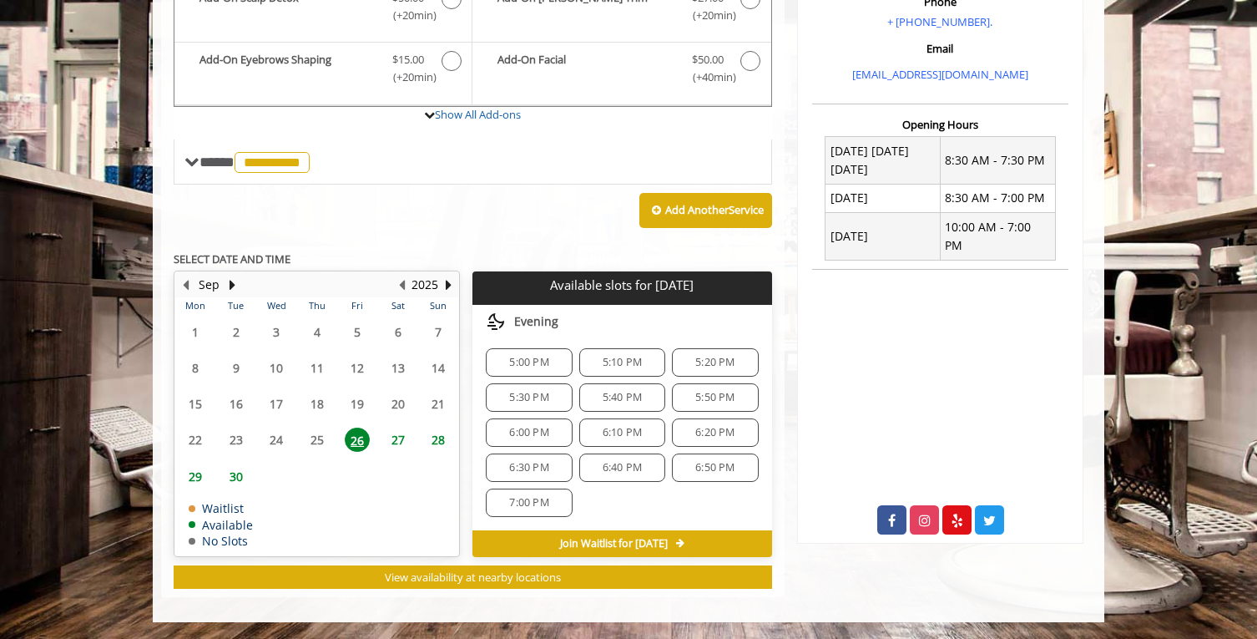  What do you see at coordinates (528, 432) in the screenshot?
I see `div: 6:00 PM` at bounding box center [528, 432].